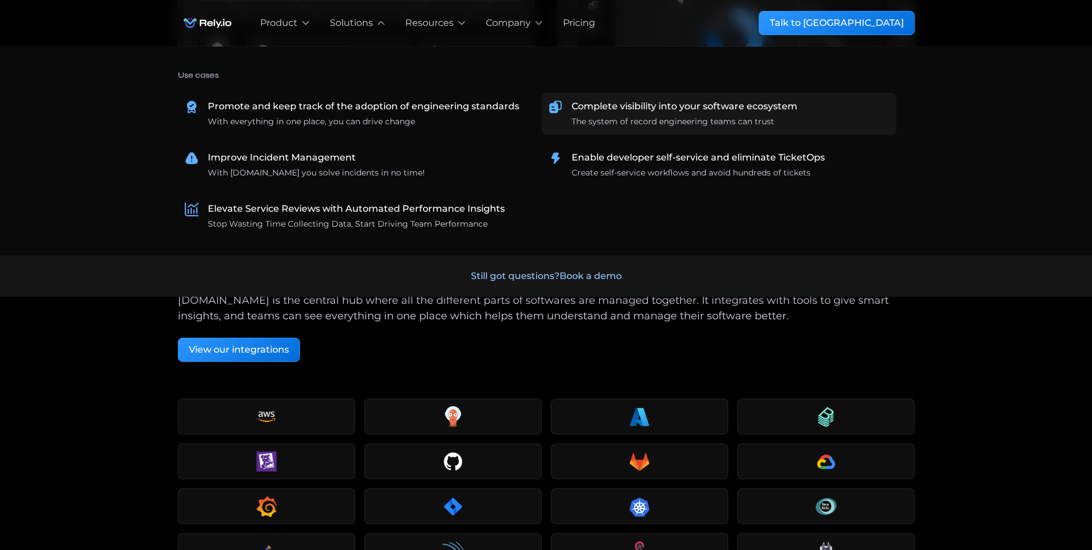 The width and height of the screenshot is (1092, 550). I want to click on div: Still got questions?, so click(546, 276).